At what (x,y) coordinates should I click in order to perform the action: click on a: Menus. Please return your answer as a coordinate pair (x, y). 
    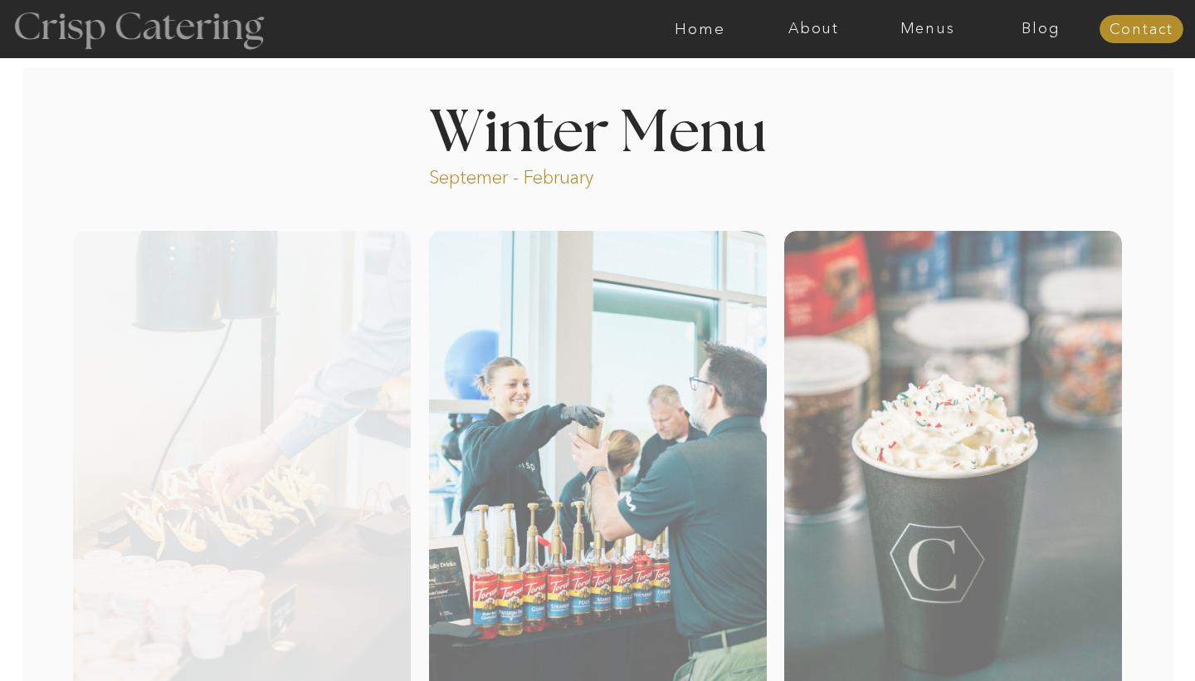
    Looking at the image, I should click on (927, 29).